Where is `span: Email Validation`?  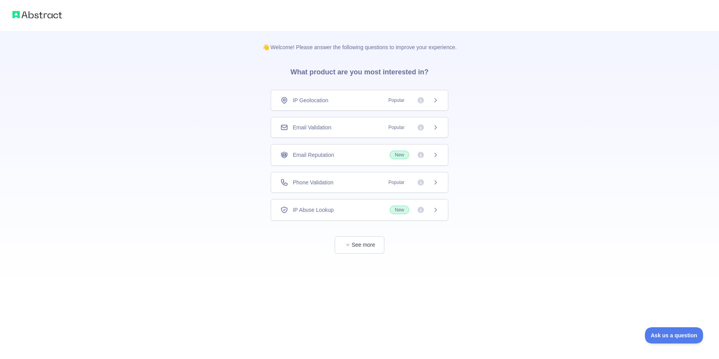 span: Email Validation is located at coordinates (312, 128).